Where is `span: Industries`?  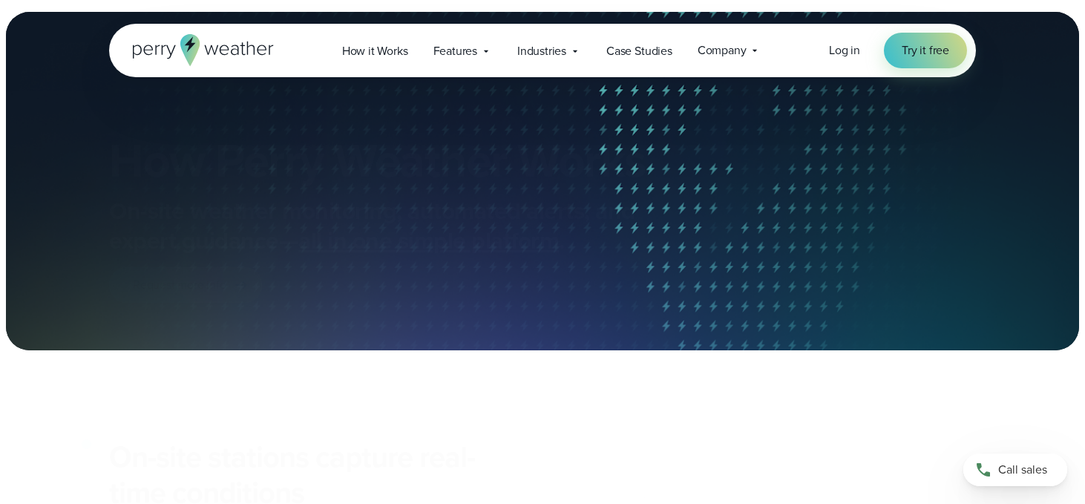
span: Industries is located at coordinates (542, 51).